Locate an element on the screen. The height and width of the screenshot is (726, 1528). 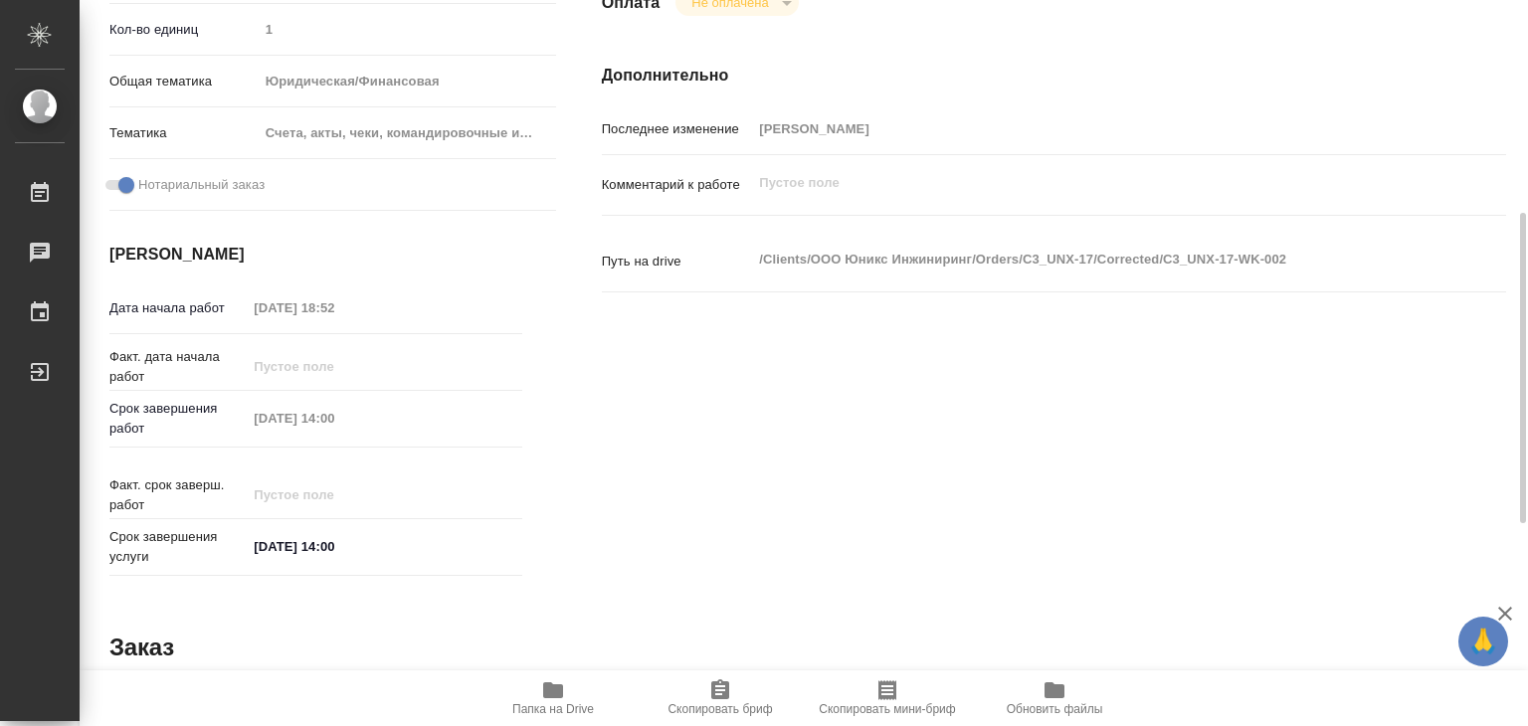
span: Скопировать мини-бриф is located at coordinates (886, 709).